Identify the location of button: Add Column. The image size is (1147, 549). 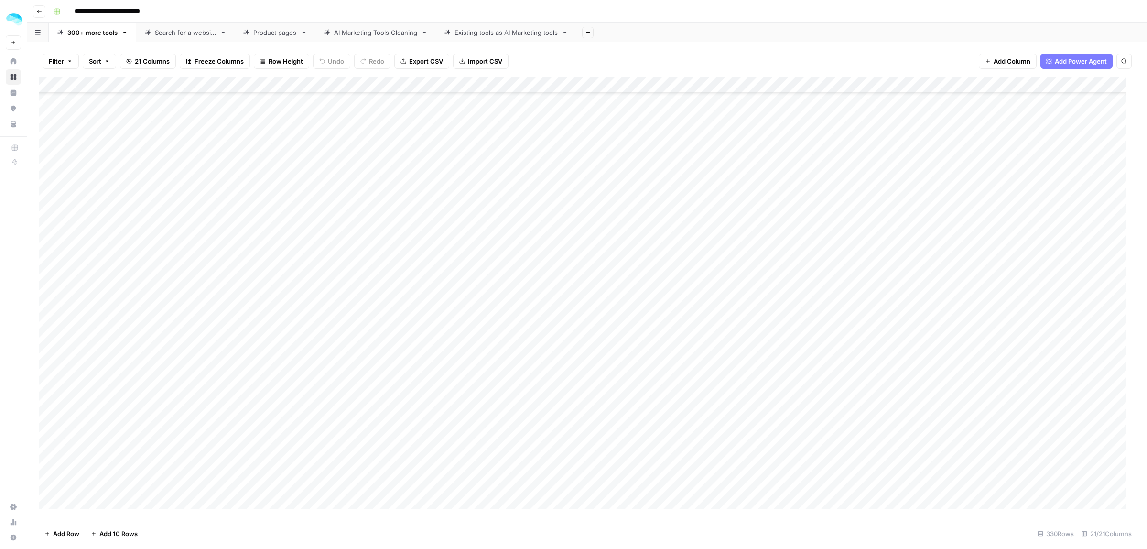
(1007, 61).